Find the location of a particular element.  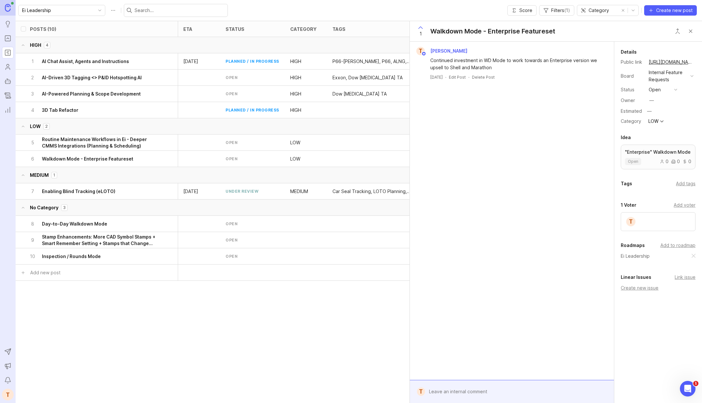

span: Create new post is located at coordinates (674, 10).